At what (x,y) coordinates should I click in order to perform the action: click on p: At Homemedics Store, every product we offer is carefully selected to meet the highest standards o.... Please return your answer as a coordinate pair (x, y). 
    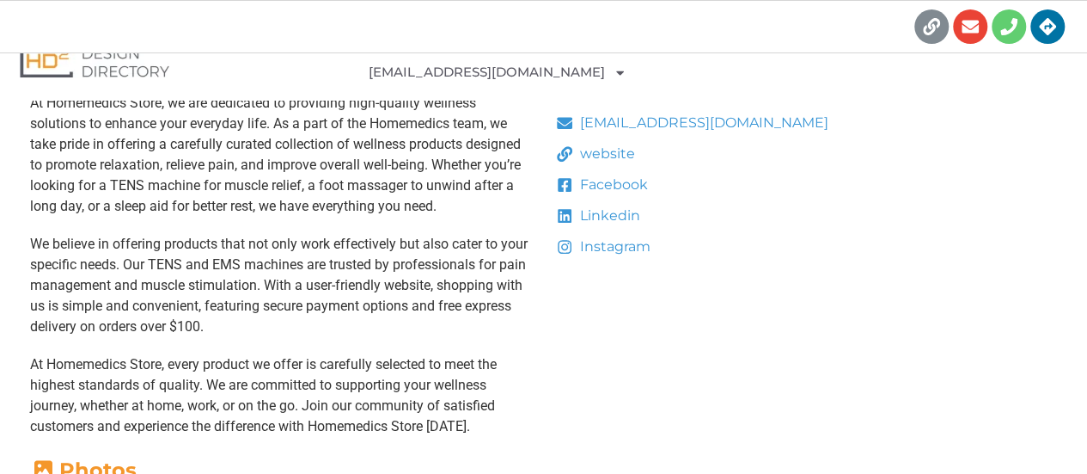
    Looking at the image, I should click on (280, 395).